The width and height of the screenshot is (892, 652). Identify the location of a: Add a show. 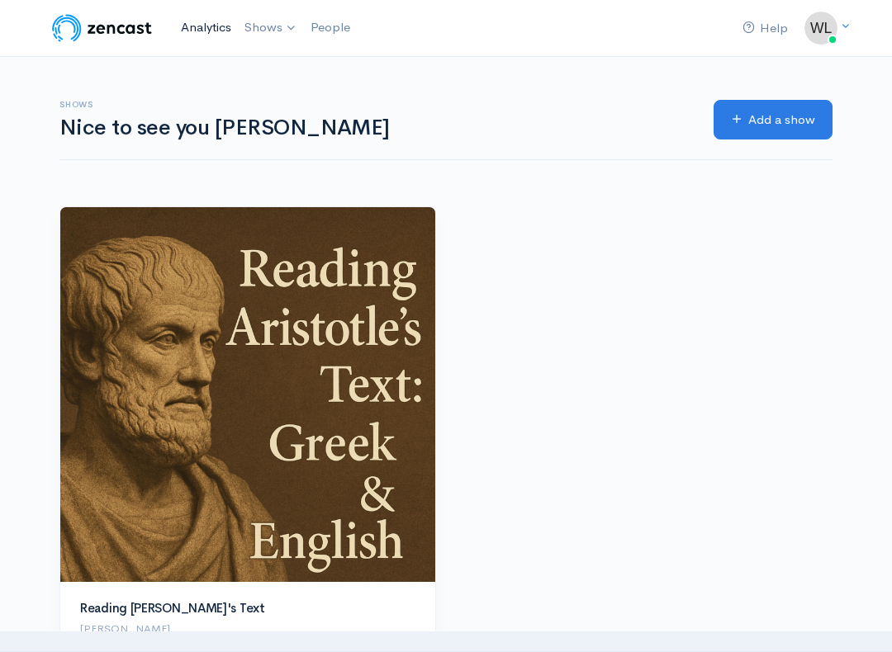
(773, 120).